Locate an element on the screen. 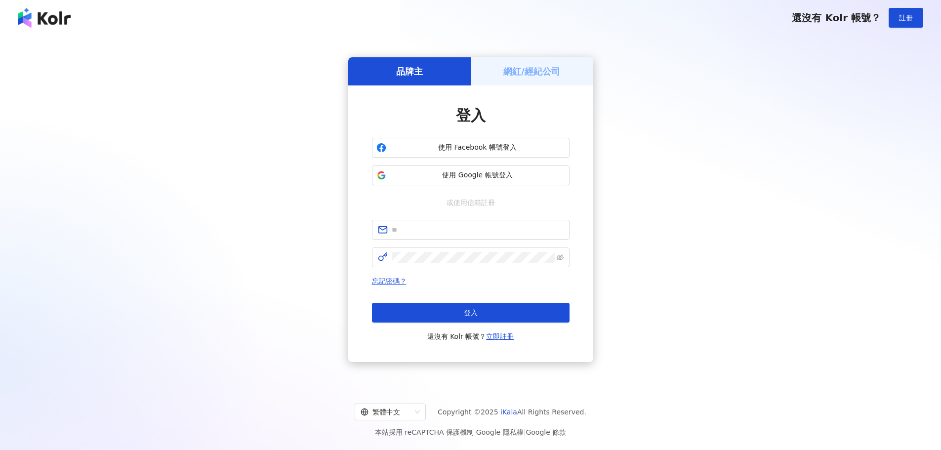 The image size is (941, 450). span: 註冊 is located at coordinates (906, 18).